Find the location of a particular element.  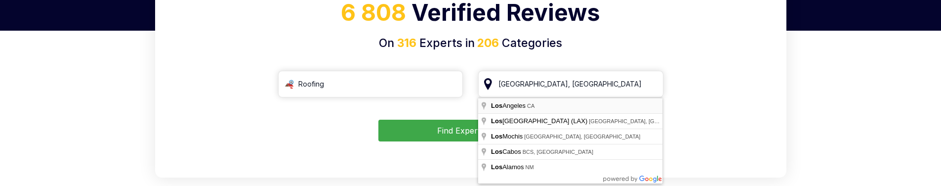

span: Alamos is located at coordinates (508, 166).